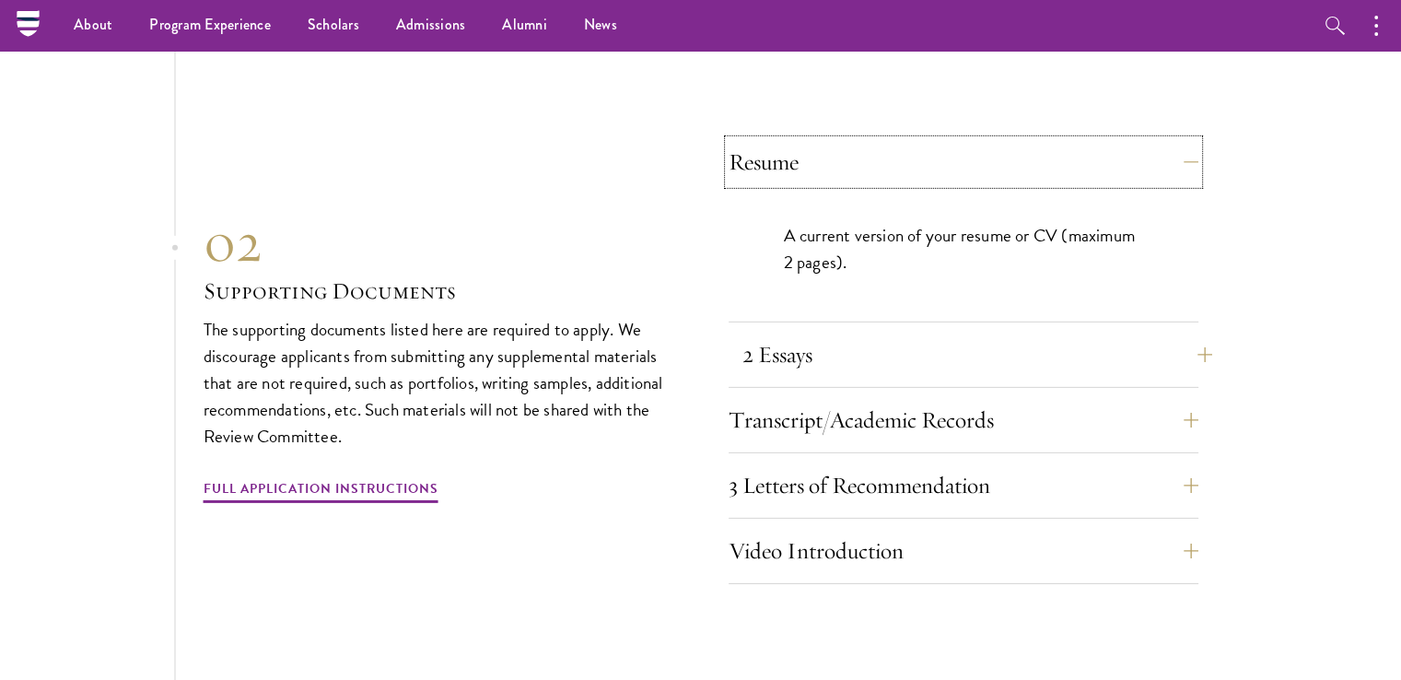  What do you see at coordinates (438, 242) in the screenshot?
I see `div: 02` at bounding box center [438, 242].